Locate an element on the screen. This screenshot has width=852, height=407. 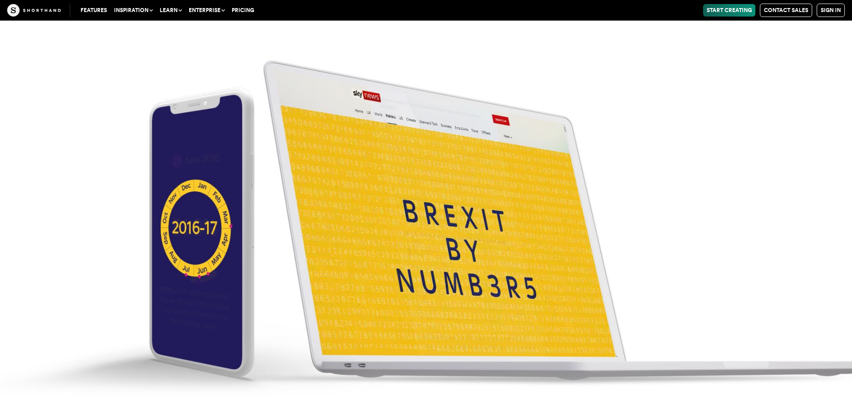
button: Learn is located at coordinates (170, 10).